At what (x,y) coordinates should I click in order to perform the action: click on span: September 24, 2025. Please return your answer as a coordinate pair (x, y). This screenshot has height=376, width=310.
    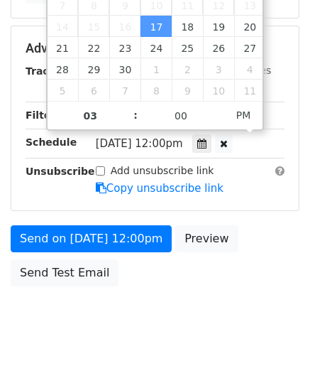
    Looking at the image, I should click on (156, 48).